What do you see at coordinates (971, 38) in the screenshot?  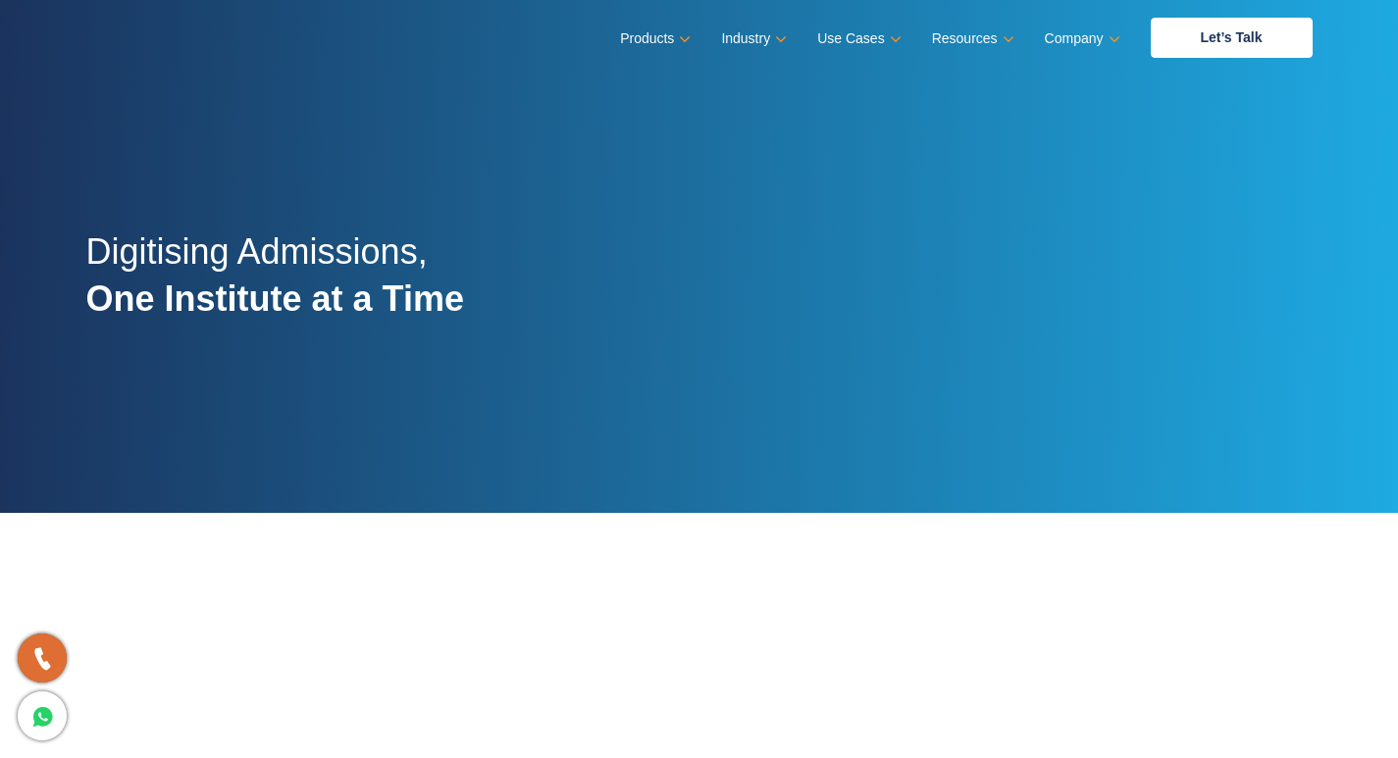 I see `a: Resources` at bounding box center [971, 38].